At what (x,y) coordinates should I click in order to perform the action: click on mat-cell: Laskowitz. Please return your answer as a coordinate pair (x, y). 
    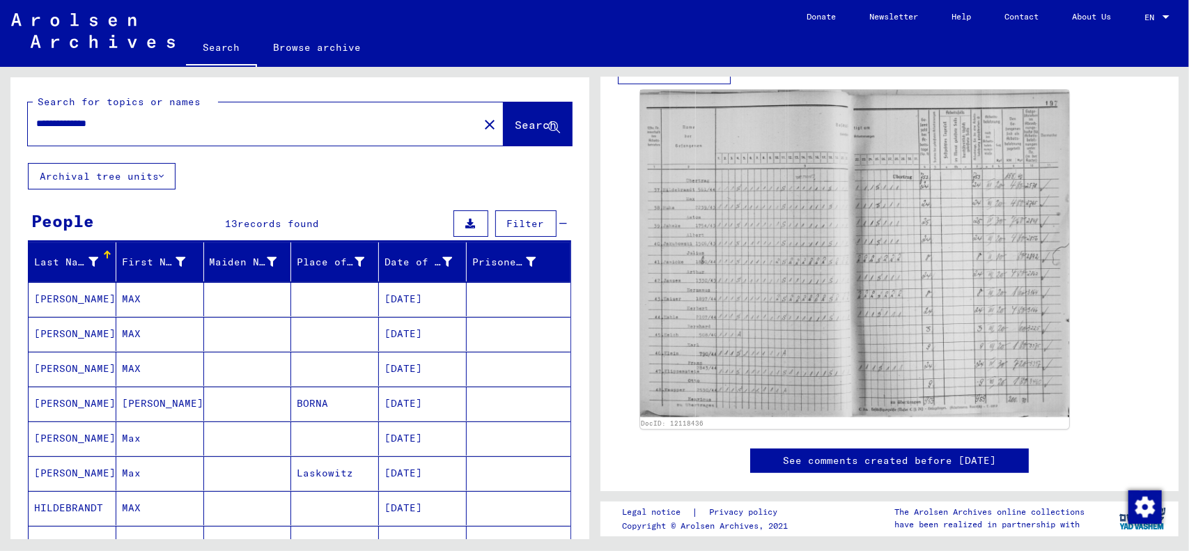
    Looking at the image, I should click on (335, 473).